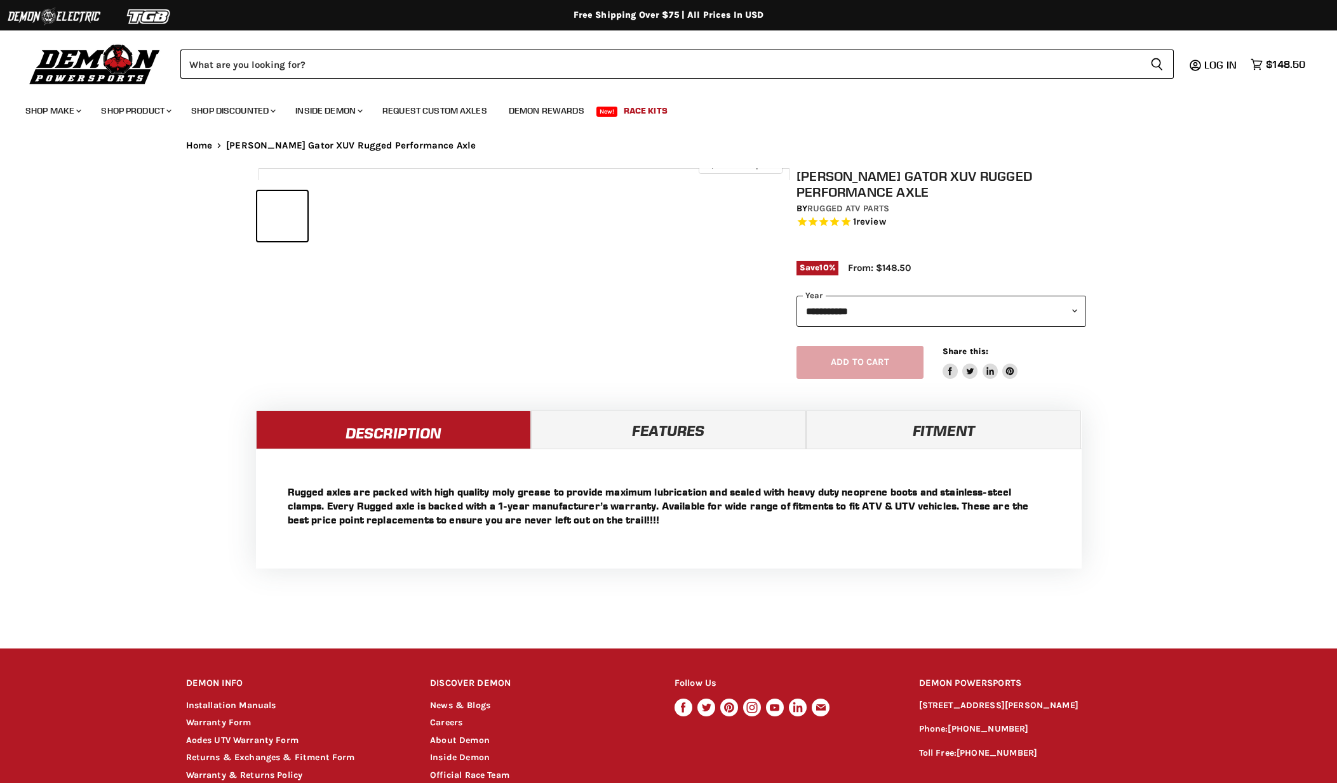 The image size is (1337, 783). What do you see at coordinates (1035, 730) in the screenshot?
I see `p: Phone:` at bounding box center [1035, 730].